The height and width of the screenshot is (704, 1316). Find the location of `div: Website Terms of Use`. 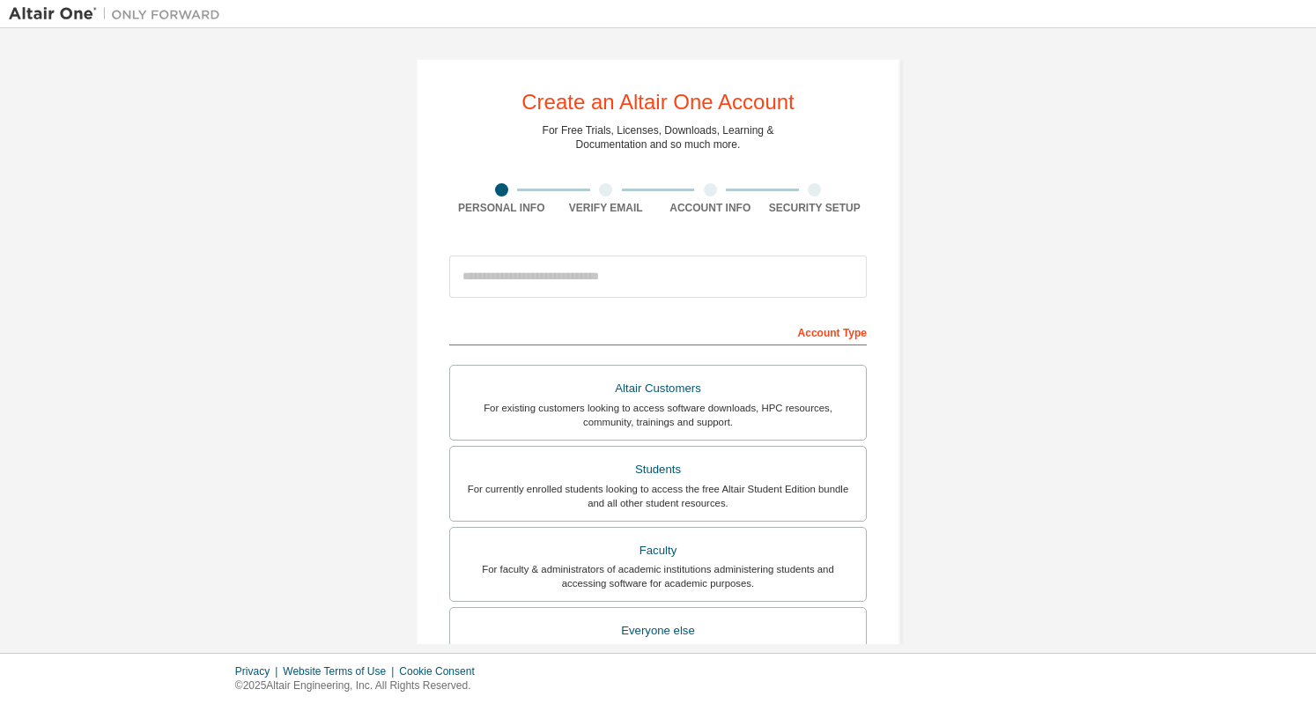

div: Website Terms of Use is located at coordinates (341, 671).